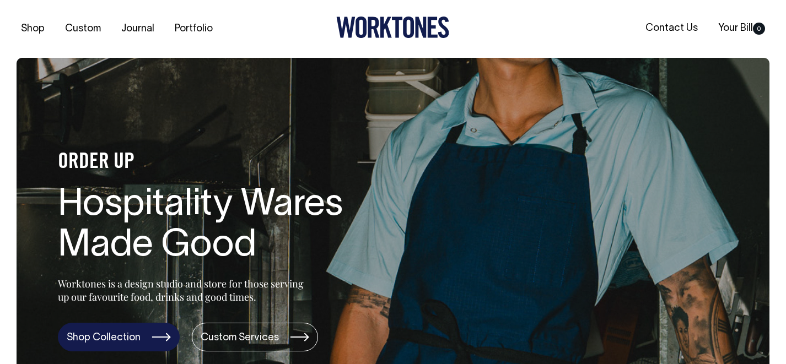 The image size is (786, 364). Describe the element at coordinates (671, 28) in the screenshot. I see `a: Contact Us` at that location.